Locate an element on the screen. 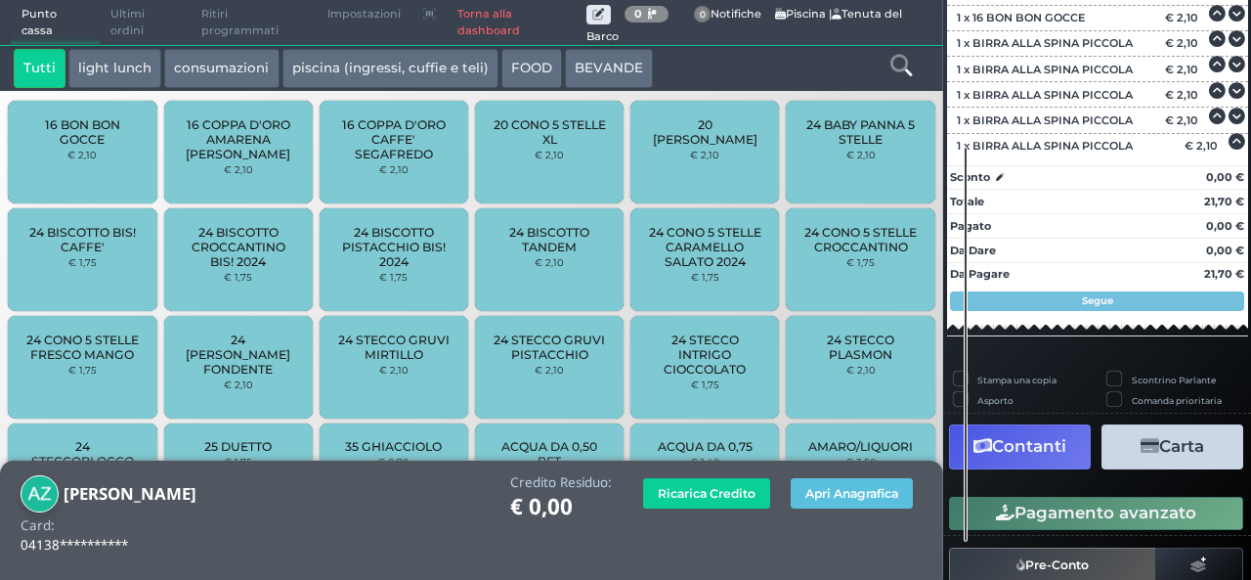  label: Asporto is located at coordinates (995, 400).